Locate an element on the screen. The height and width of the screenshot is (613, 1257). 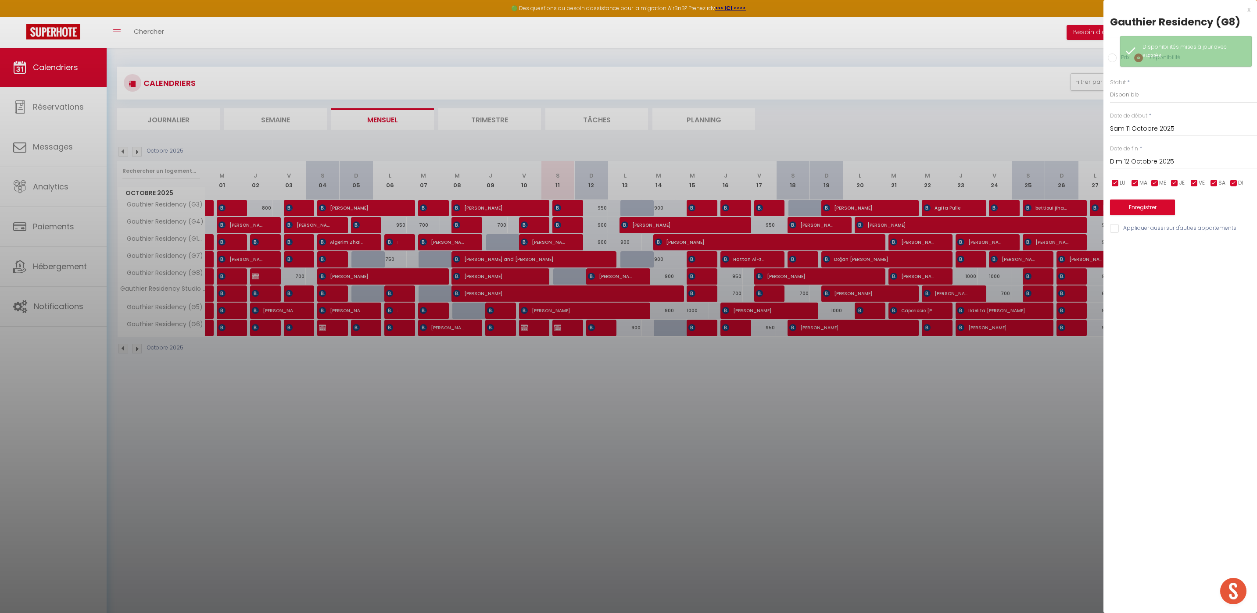
button: Enregistrer is located at coordinates (1142, 208).